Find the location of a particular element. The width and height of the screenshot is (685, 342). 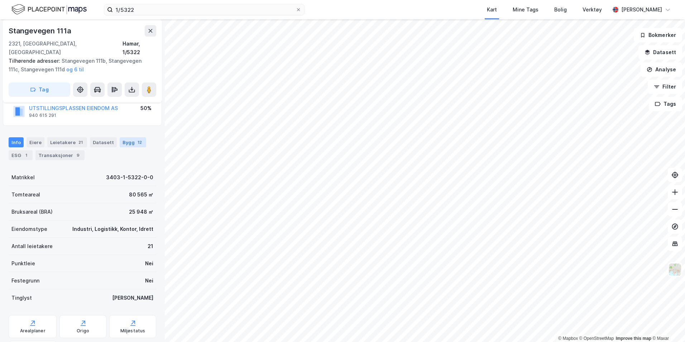

div: Kart is located at coordinates (492, 10).